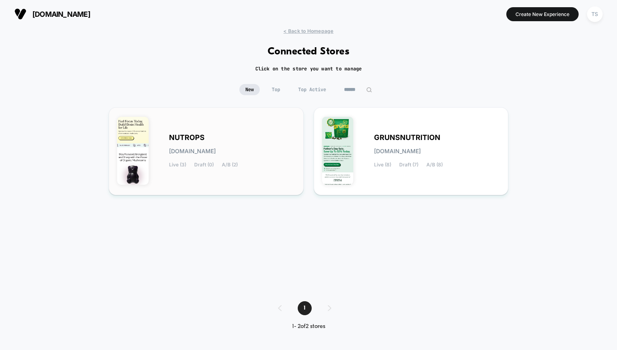 This screenshot has height=350, width=617. I want to click on h1: Connected Stores, so click(309, 52).